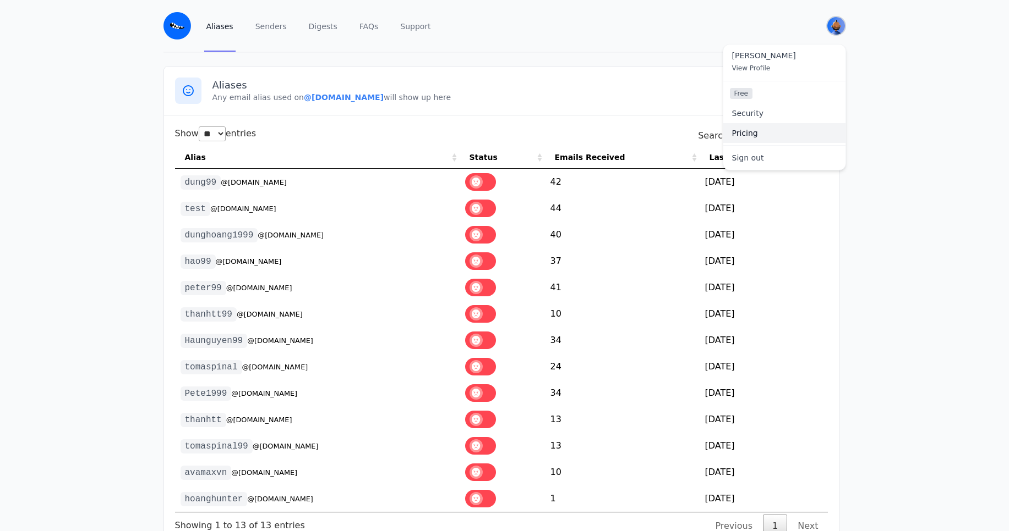  Describe the element at coordinates (622, 367) in the screenshot. I see `td: 24` at that location.